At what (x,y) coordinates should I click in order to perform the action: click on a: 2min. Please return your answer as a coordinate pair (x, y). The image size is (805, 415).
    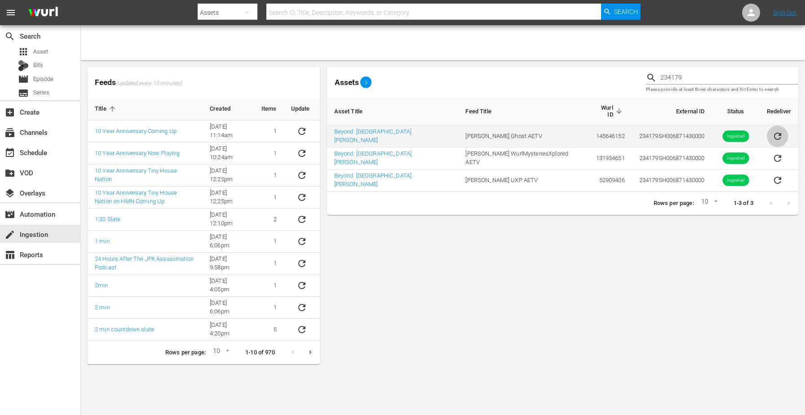
    Looking at the image, I should click on (101, 285).